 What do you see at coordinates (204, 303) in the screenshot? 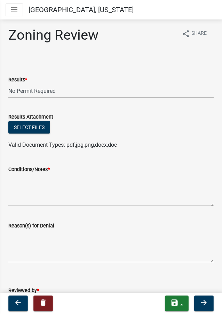
I see `button: arrow_forward` at bounding box center [204, 303].